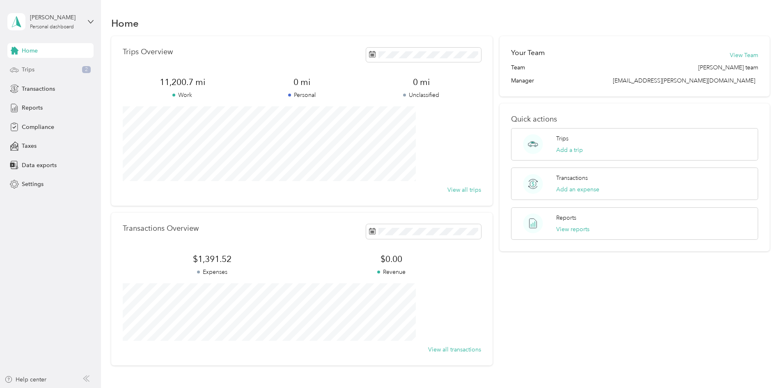 The height and width of the screenshot is (388, 784). I want to click on button: View Team, so click(744, 55).